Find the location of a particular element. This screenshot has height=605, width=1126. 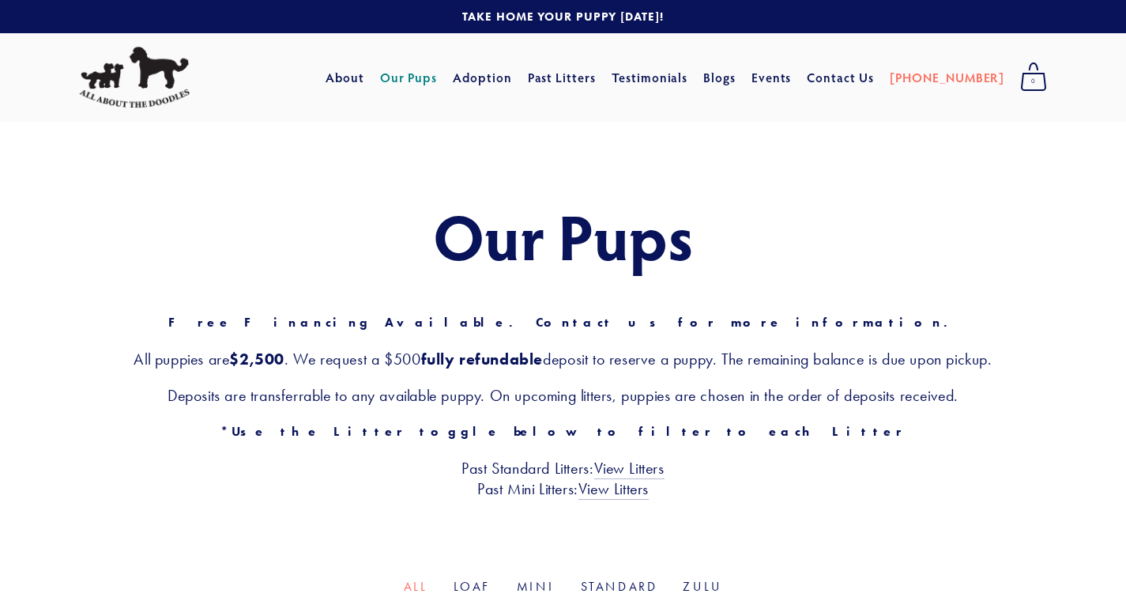

h3: Past Standard Litters: Past Mini Litters: is located at coordinates (563, 478).